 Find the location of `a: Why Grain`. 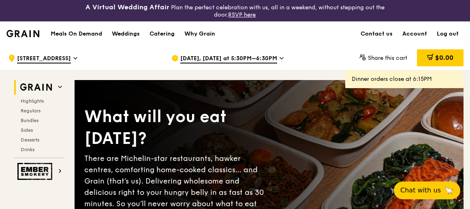

a: Why Grain is located at coordinates (200, 34).